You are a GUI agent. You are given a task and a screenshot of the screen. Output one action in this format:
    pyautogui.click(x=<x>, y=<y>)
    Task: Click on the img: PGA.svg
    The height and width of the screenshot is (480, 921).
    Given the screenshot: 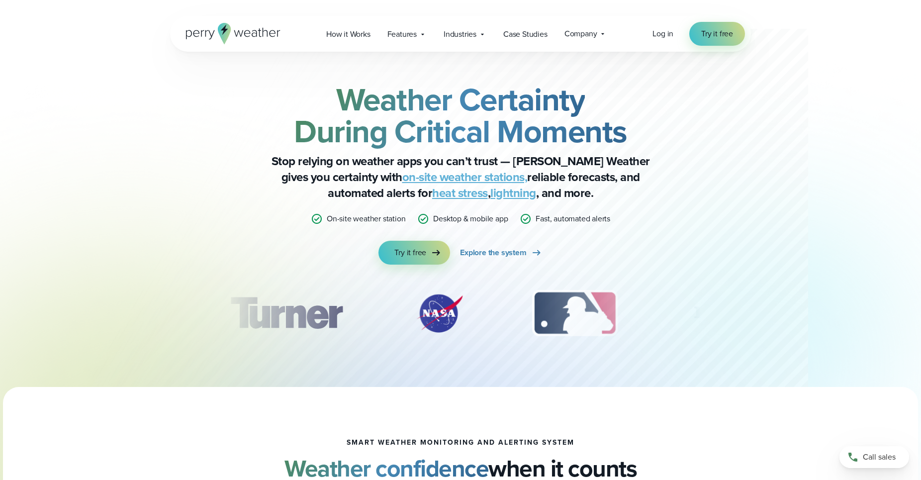 What is the action you would take?
    pyautogui.click(x=716, y=313)
    